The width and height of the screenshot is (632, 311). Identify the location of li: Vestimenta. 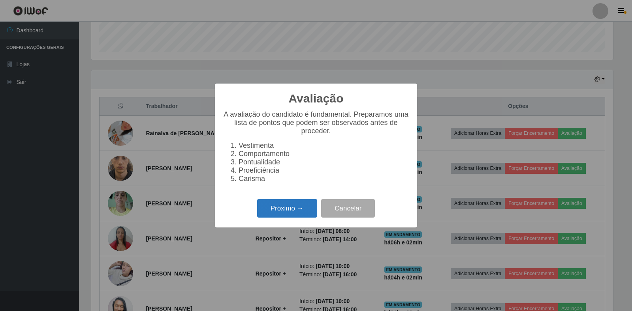
(324, 146).